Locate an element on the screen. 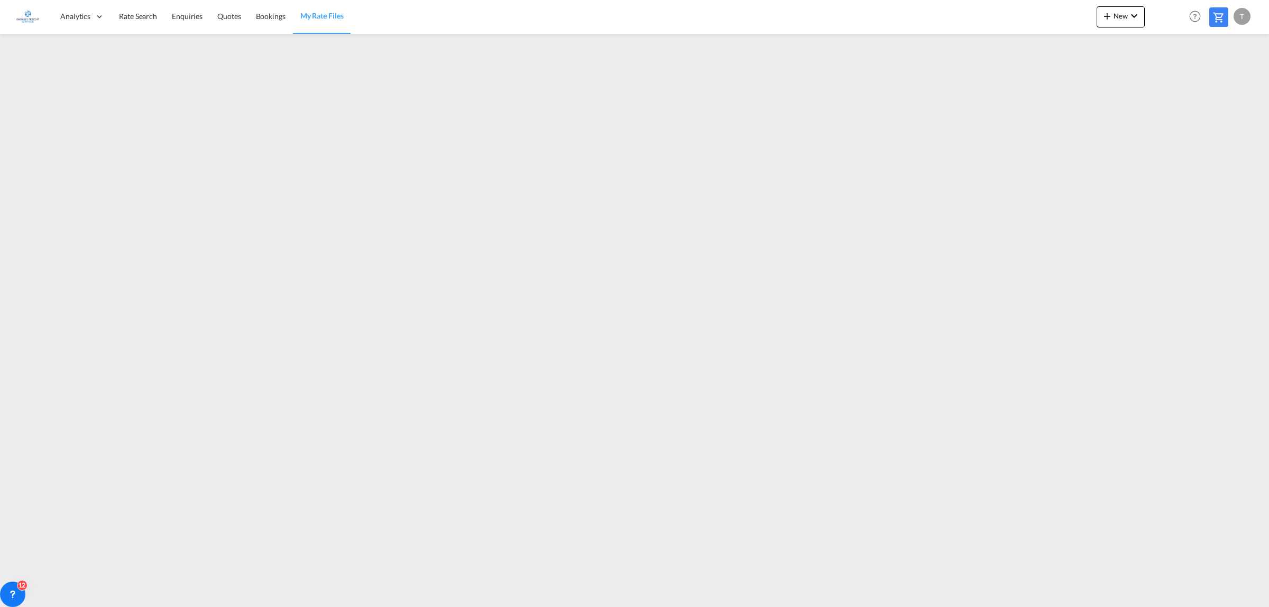 The width and height of the screenshot is (1269, 607). span: My Rate Files is located at coordinates (322, 15).